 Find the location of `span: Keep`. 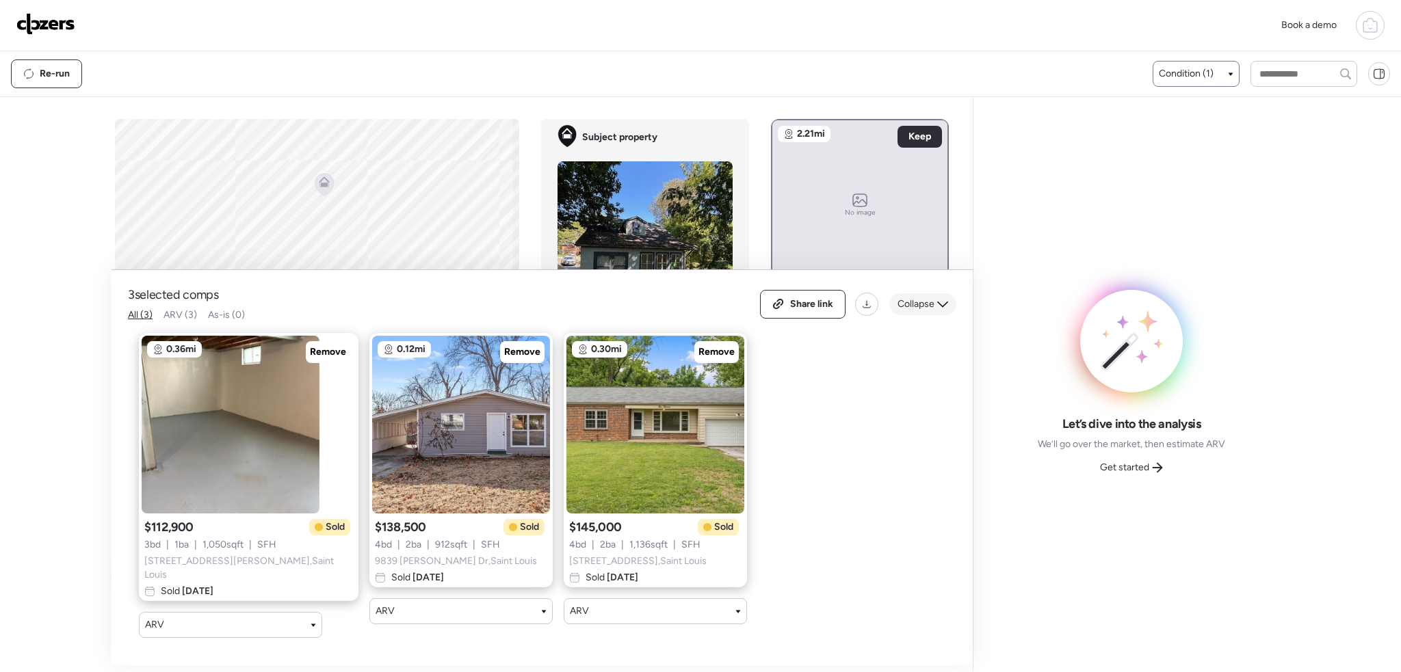

span: Keep is located at coordinates (919, 137).